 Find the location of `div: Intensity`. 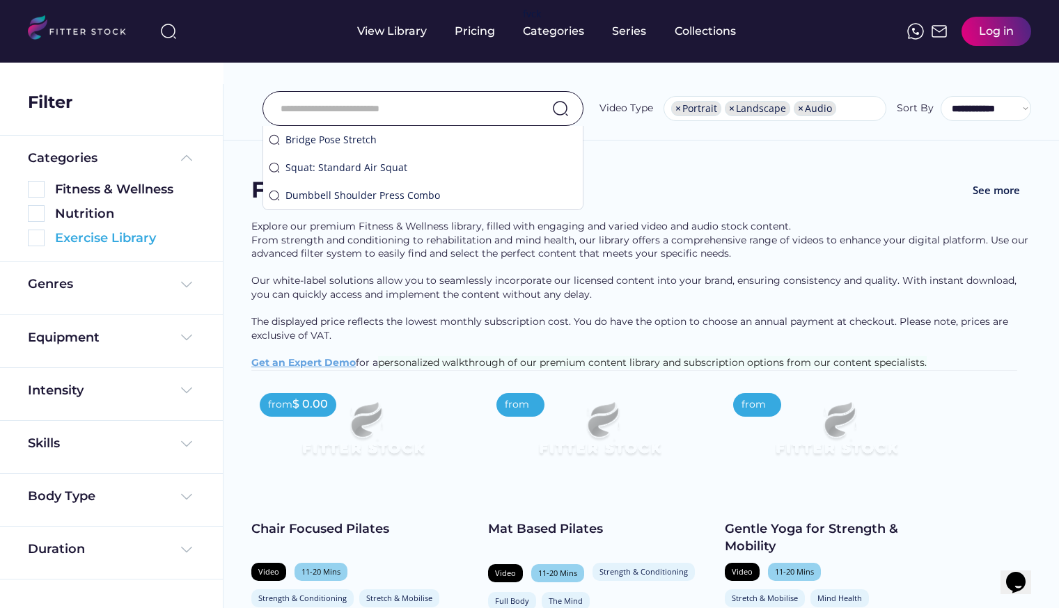

div: Intensity is located at coordinates (56, 390).